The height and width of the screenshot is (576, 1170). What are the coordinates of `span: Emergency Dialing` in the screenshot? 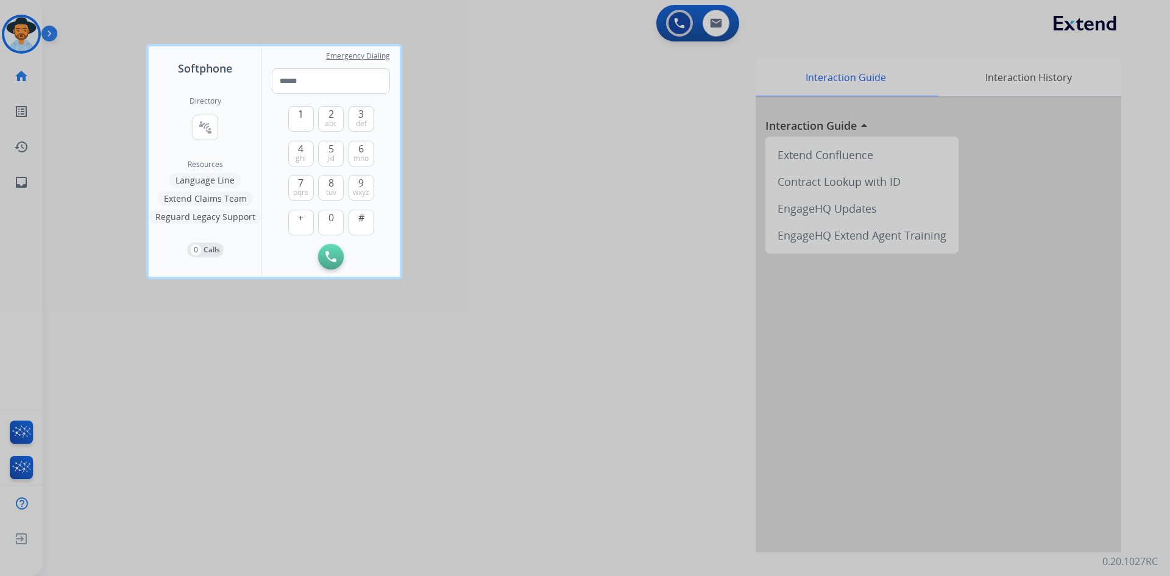 It's located at (358, 56).